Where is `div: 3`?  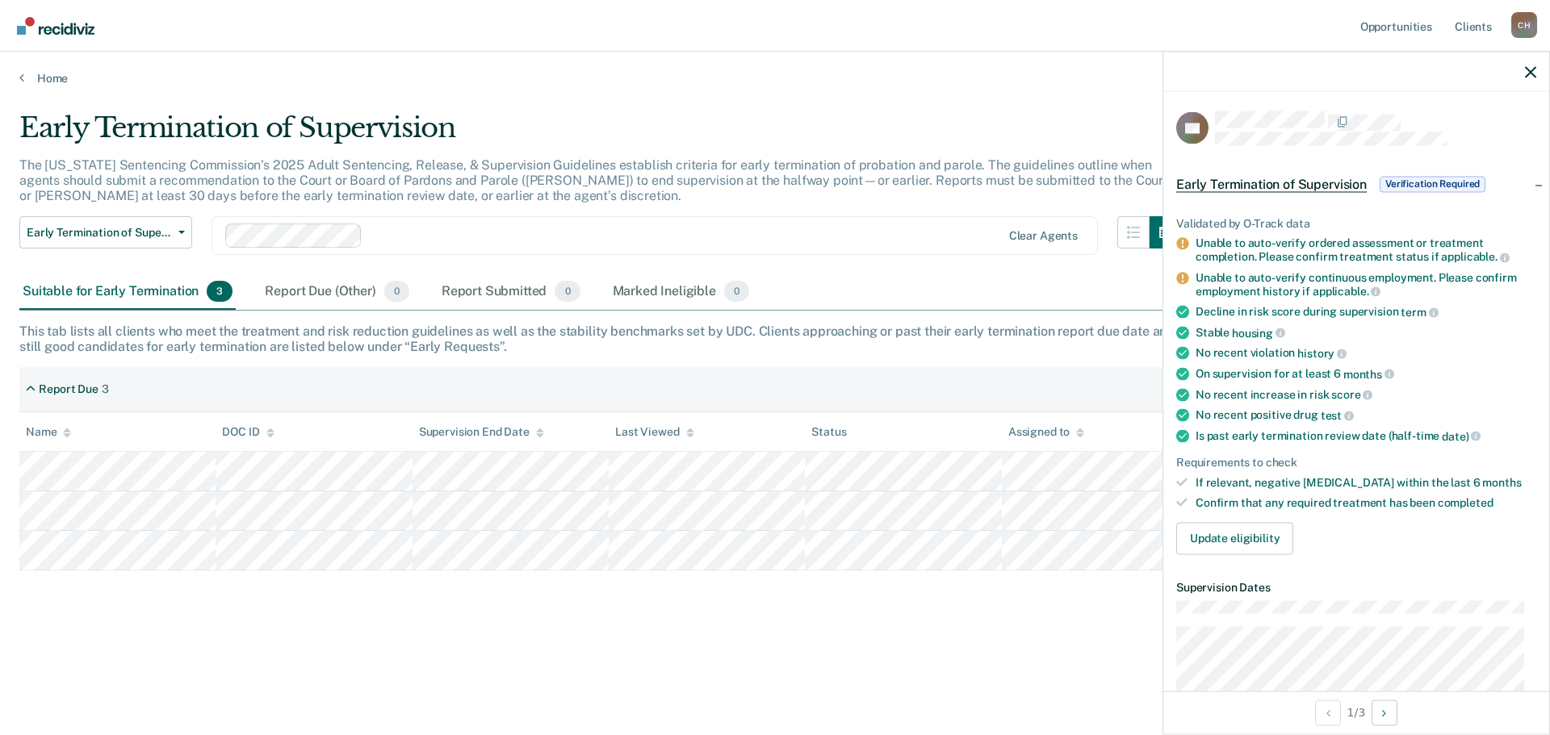 div: 3 is located at coordinates (105, 389).